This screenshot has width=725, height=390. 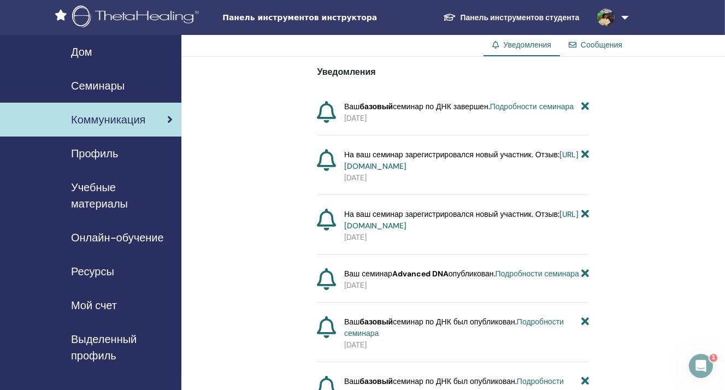 I want to click on font: Панель инструментов студента, so click(x=520, y=17).